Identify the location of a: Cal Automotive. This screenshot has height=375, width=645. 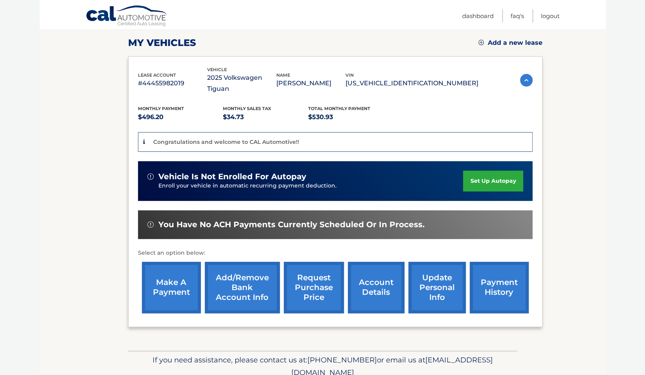
(127, 17).